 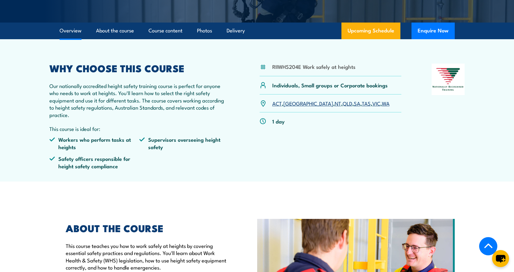 I want to click on p: This course teaches you how to work safely at heights by covering essential safety practices and ..., so click(x=147, y=257).